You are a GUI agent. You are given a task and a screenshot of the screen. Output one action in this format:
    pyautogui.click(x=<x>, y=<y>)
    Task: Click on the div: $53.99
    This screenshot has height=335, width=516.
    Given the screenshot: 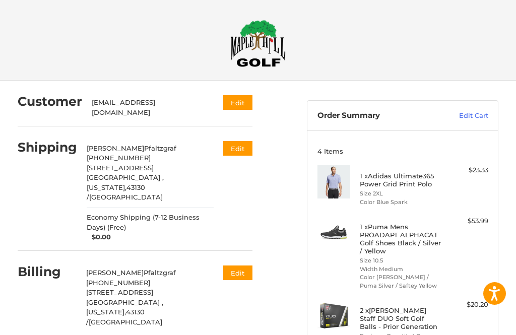 What is the action you would take?
    pyautogui.click(x=466, y=221)
    